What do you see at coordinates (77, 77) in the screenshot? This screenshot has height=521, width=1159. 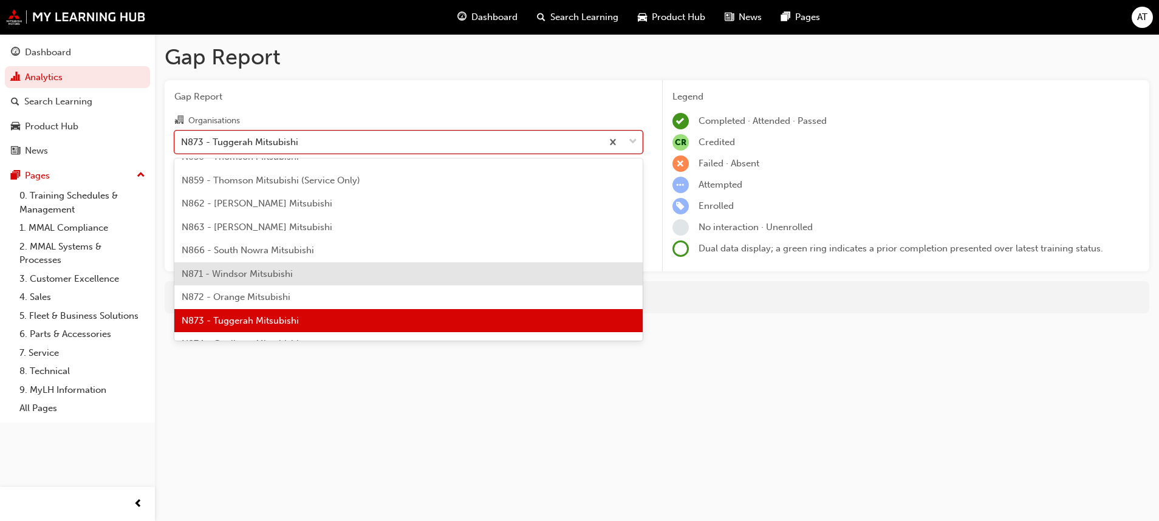 I see `a: Analytics` at bounding box center [77, 77].